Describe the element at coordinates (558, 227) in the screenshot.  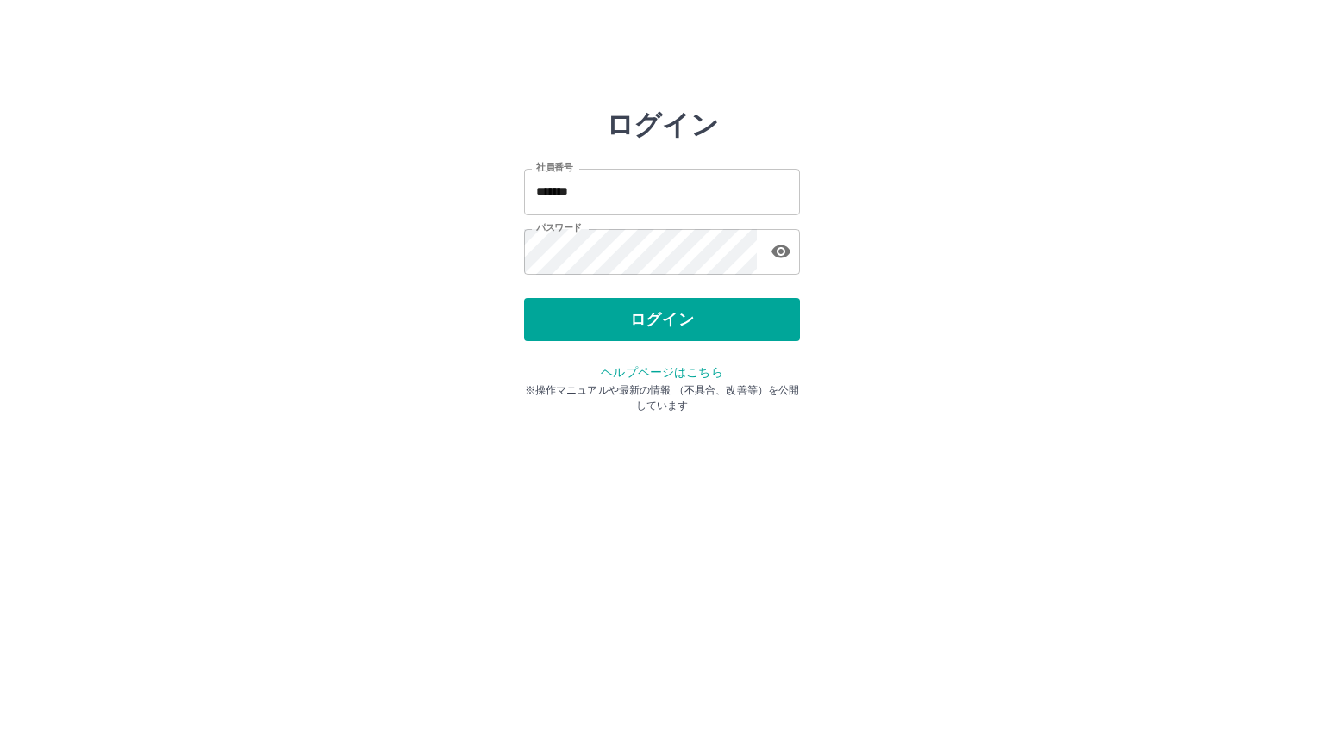
I see `label: パスワード` at that location.